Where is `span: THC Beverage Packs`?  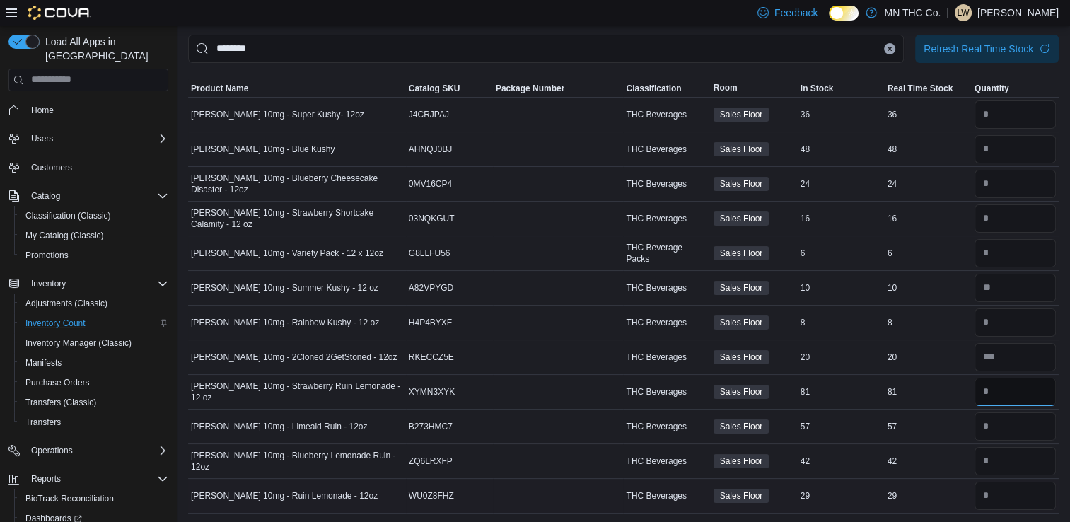
span: THC Beverage Packs is located at coordinates (666, 253).